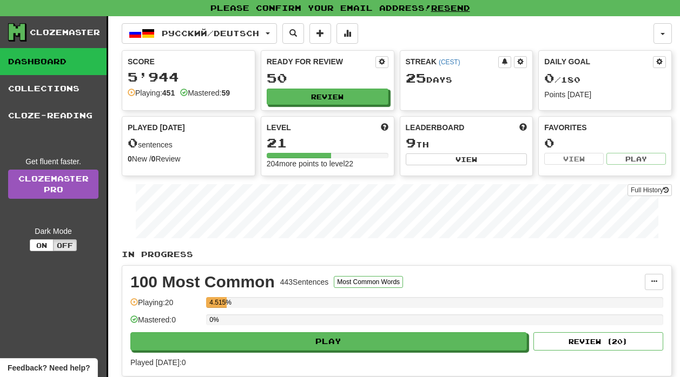  Describe the element at coordinates (53, 231) in the screenshot. I see `div: Dark Mode` at that location.